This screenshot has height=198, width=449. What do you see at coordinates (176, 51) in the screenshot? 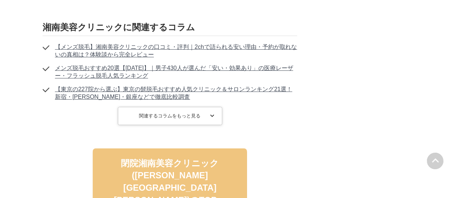
I see `p: 【メンズ脱毛】湘南美容クリニックの口コミ・評判｜2chで語られる安い理由・予約が取れないの真相は？体験談から完全レビュー` at bounding box center [176, 51].